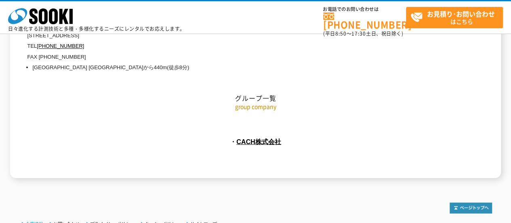  I want to click on span: (平日 ～ 土日、祝日除く), so click(363, 34).